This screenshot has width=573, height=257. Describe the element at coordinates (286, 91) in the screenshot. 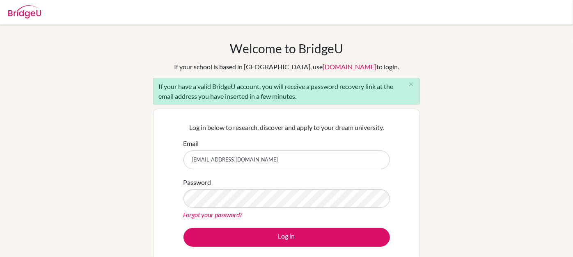

I see `div: If your have a valid BridgeU account, you will receive a password recovery link at the email addr...` at that location.